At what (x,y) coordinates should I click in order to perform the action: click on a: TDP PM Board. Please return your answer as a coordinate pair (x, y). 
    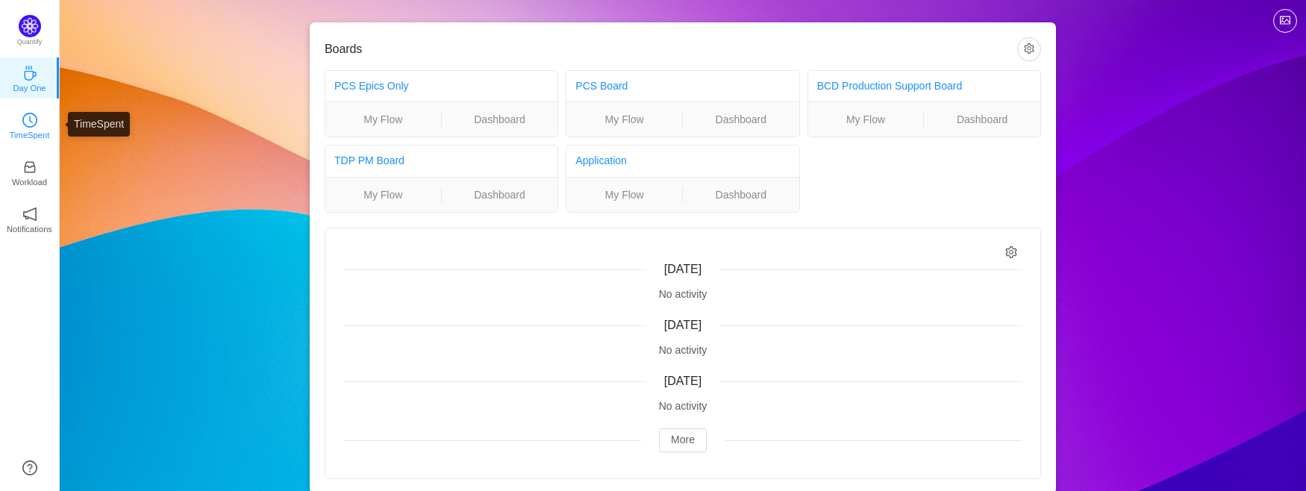
    Looking at the image, I should click on (370, 160).